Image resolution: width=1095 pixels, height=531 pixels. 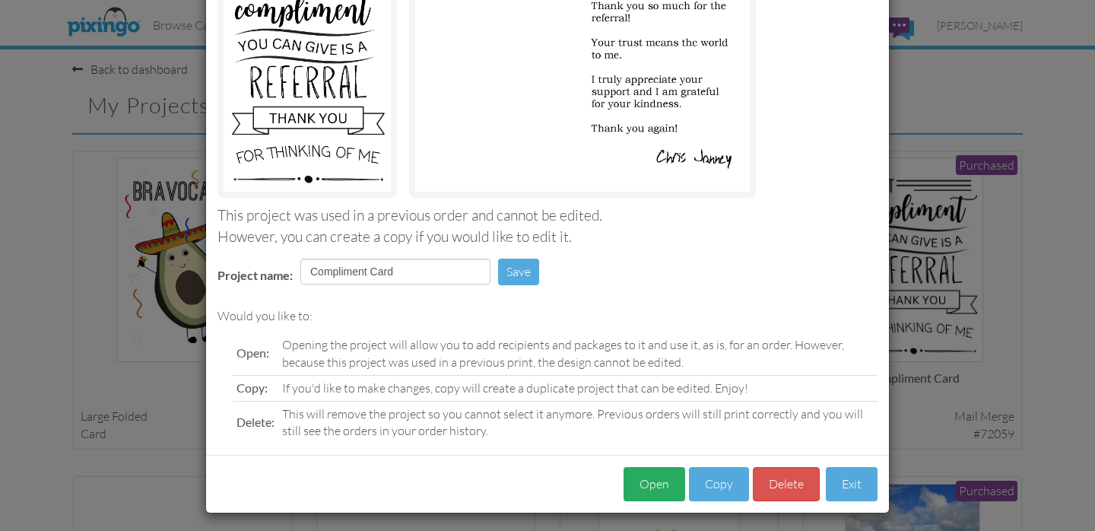 I want to click on td: If you'd like to make changes, copy will create a duplicate project that can be edited. Enjoy!, so click(x=578, y=388).